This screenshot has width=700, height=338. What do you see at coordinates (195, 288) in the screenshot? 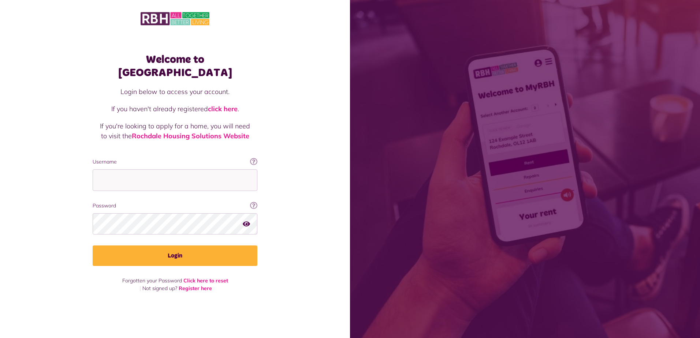
I see `a: Register here` at bounding box center [195, 288].